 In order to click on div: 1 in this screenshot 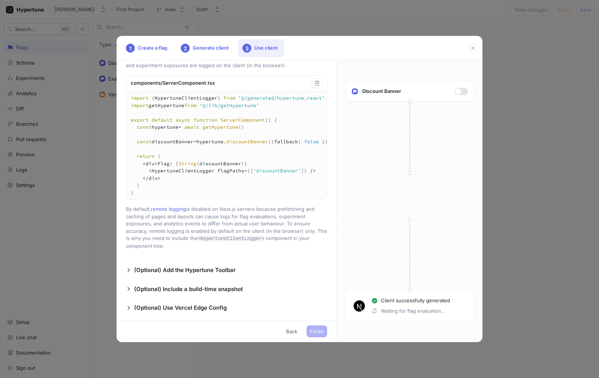, I will do `click(130, 48)`.